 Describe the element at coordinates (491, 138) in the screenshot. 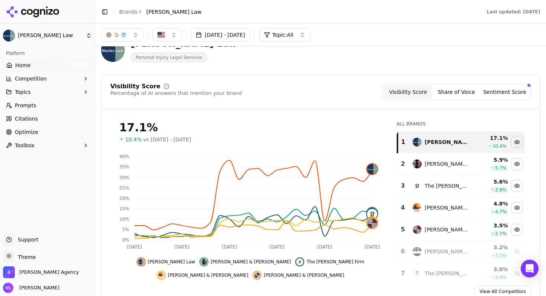

I see `div: 17.1 %` at that location.